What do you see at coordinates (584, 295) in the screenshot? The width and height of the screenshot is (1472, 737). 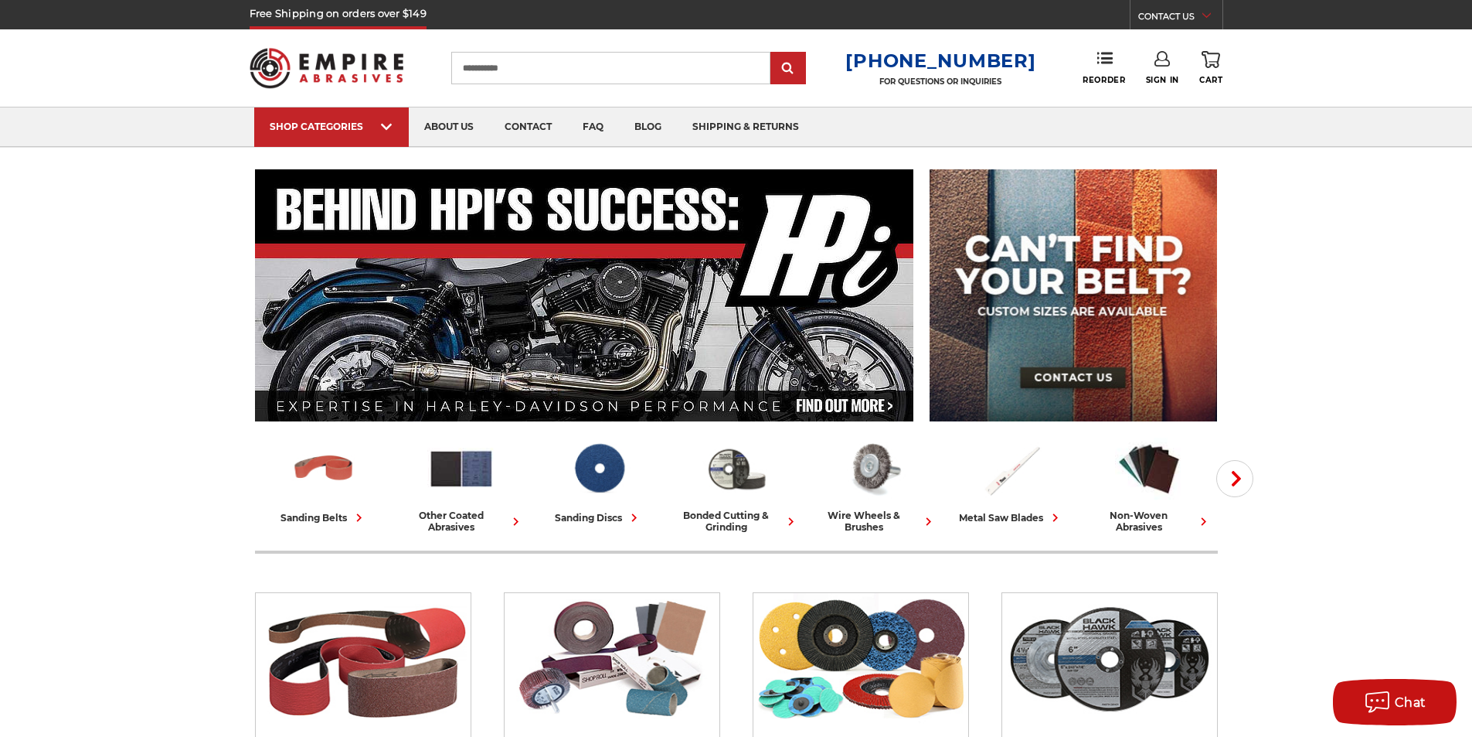 I see `a: Banner for an interview featuring Horsepower Inc who makes Harley performance upgrades featured o...` at bounding box center [584, 295].